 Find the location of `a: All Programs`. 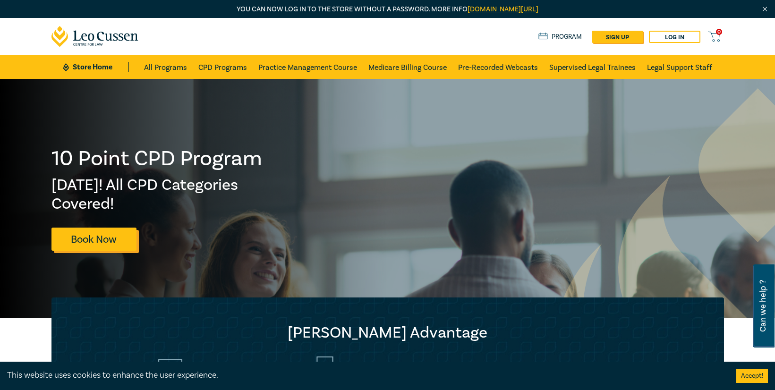

a: All Programs is located at coordinates (165, 67).